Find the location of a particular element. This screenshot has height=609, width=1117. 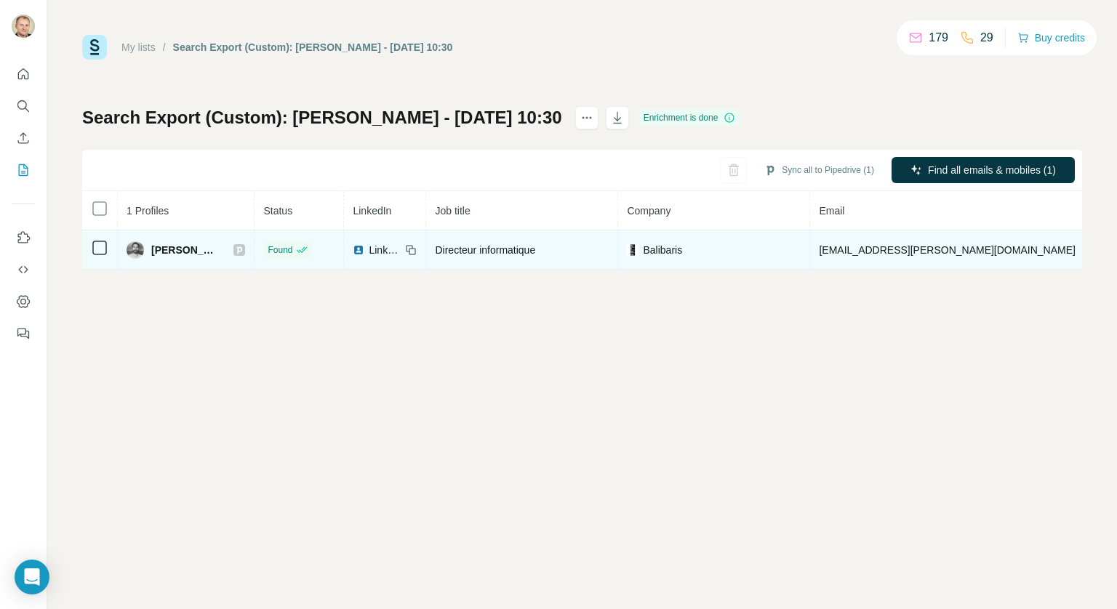

button: Sync all to Pipedrive (1) is located at coordinates (819, 170).